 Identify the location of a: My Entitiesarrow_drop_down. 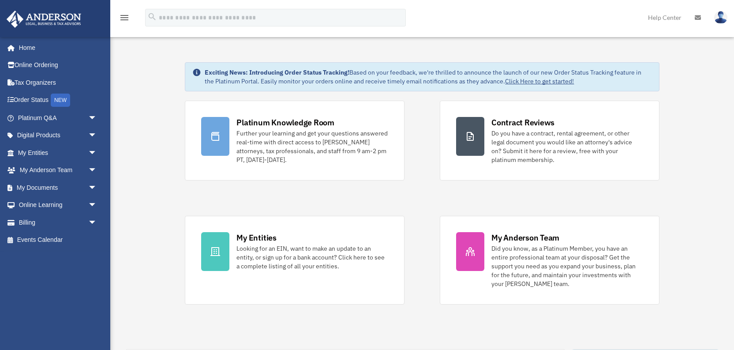
(58, 153).